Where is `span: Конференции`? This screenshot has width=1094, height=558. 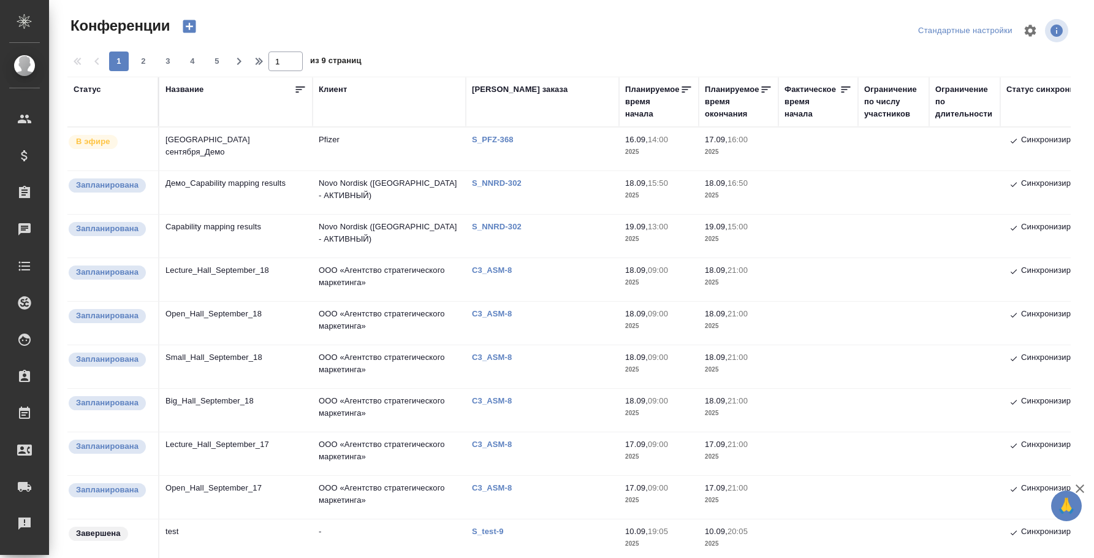 span: Конференции is located at coordinates (118, 26).